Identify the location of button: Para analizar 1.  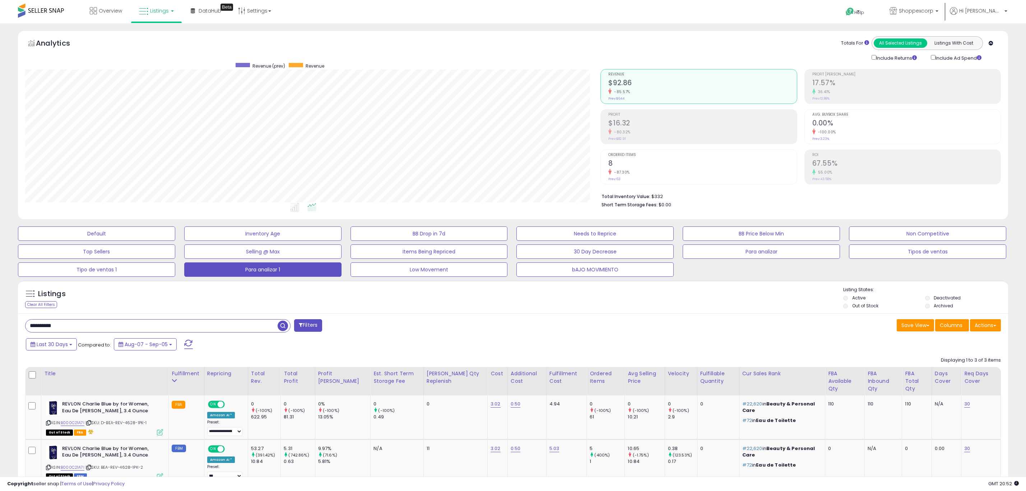
(263, 269).